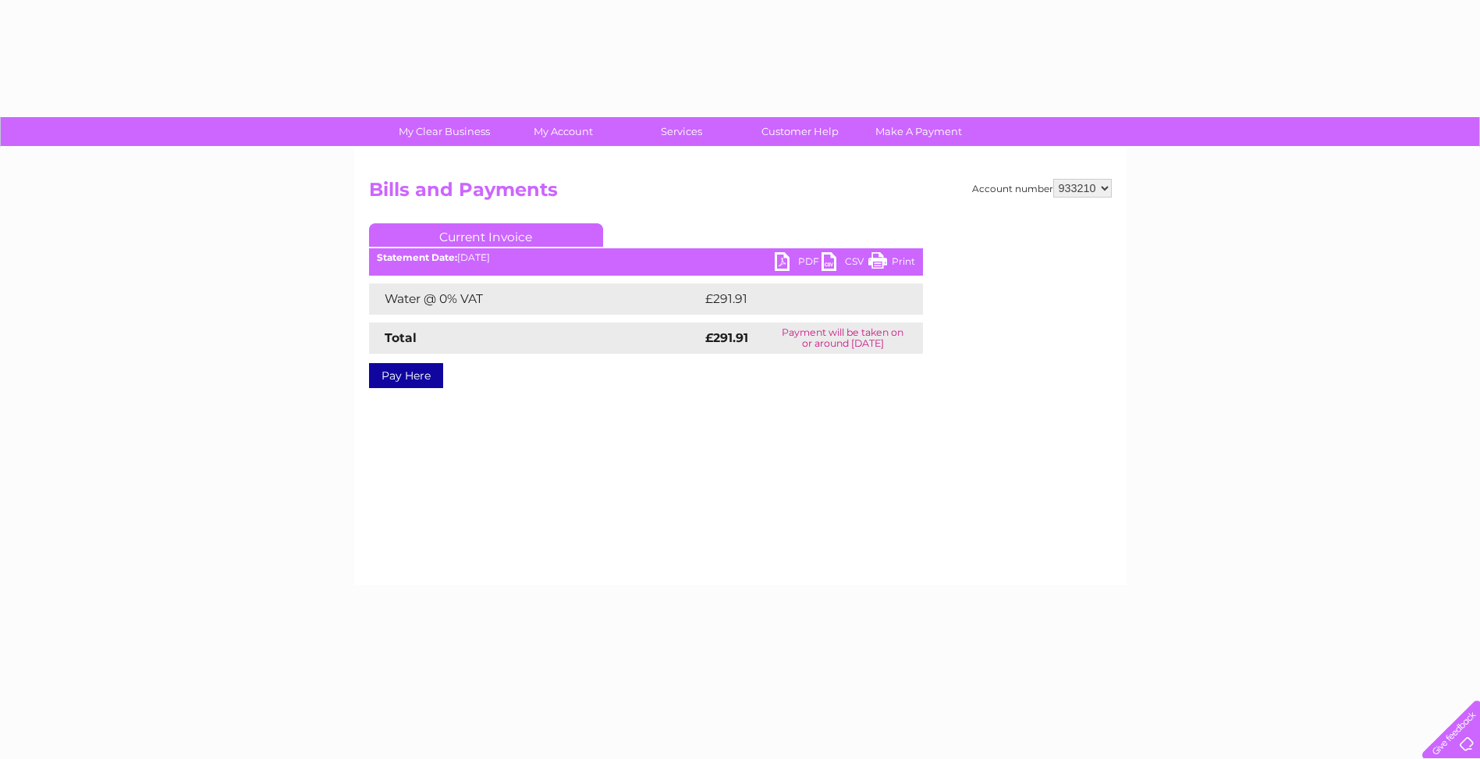 This screenshot has height=759, width=1480. What do you see at coordinates (563, 131) in the screenshot?
I see `a: My Account` at bounding box center [563, 131].